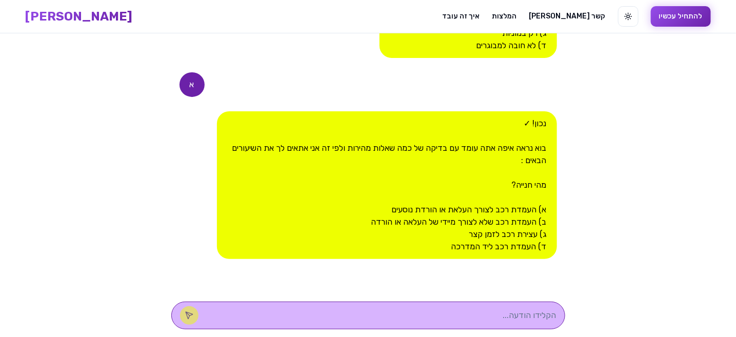 The height and width of the screenshot is (337, 736). I want to click on a: להתחיל עכשיו, so click(681, 16).